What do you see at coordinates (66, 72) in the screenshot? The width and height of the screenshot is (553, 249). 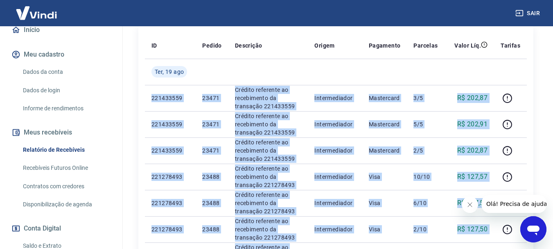 I see `a: Dados da conta` at bounding box center [66, 72].